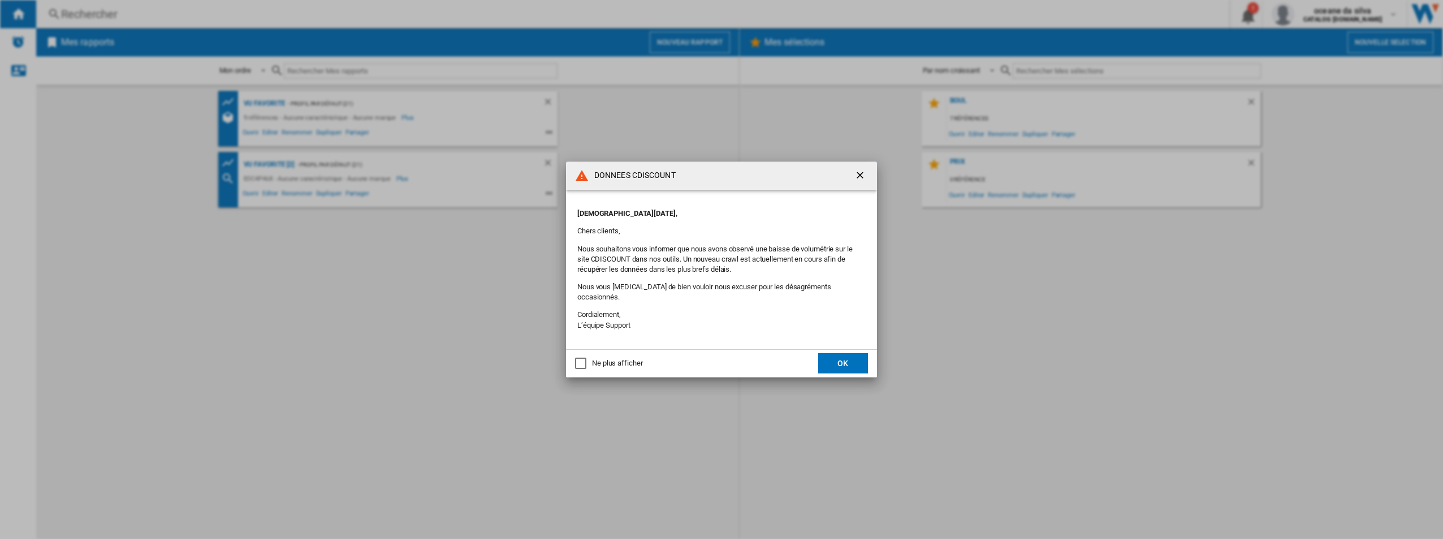 The image size is (1443, 539). Describe the element at coordinates (843, 364) in the screenshot. I see `button: OK` at that location.